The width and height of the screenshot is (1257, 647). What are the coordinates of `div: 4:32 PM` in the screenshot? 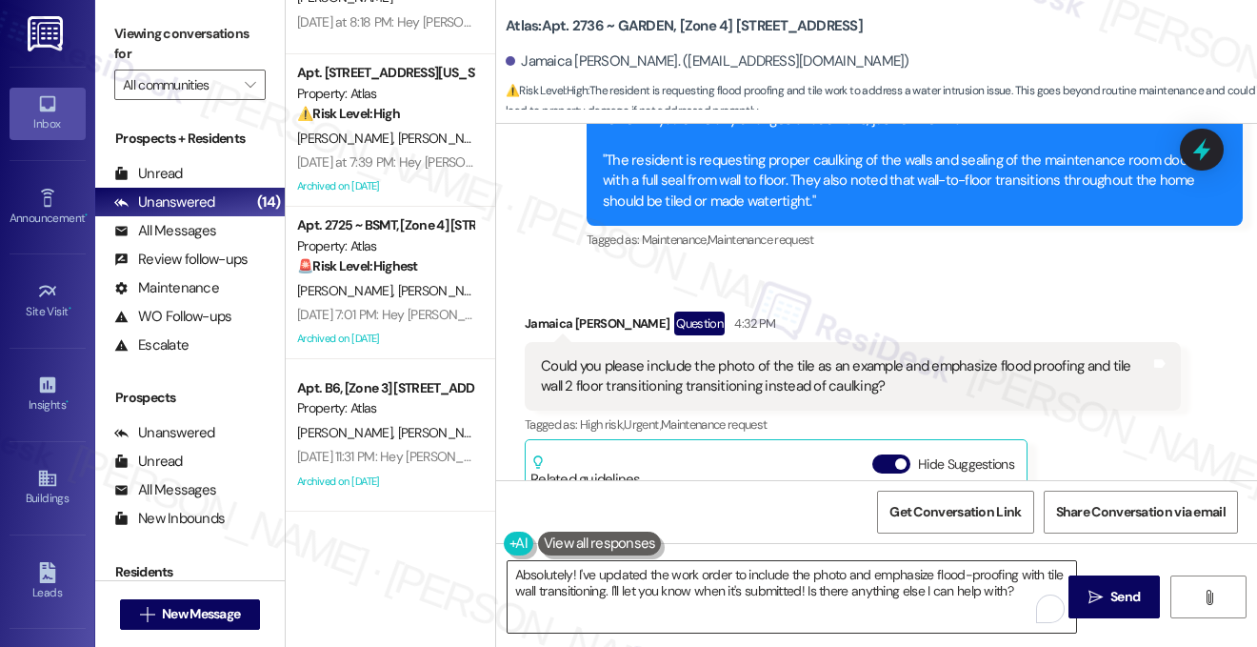 It's located at (752, 323).